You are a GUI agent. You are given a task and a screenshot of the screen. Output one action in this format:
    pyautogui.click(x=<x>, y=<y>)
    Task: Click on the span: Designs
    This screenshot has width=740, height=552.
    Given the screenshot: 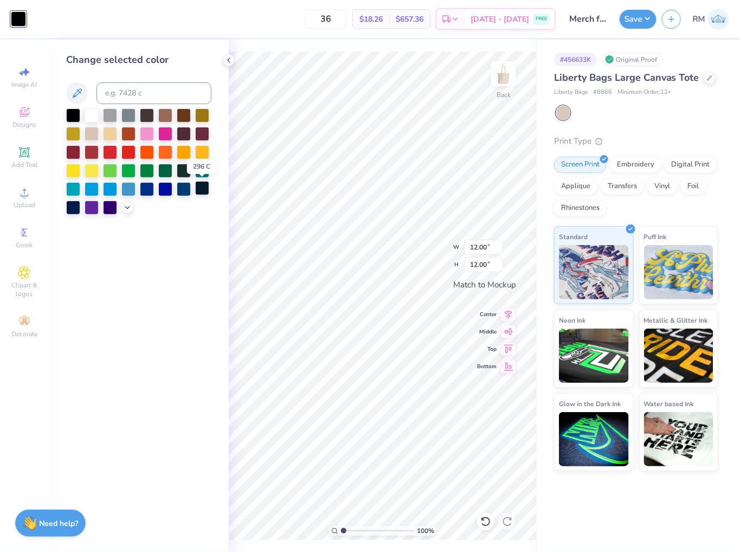 What is the action you would take?
    pyautogui.click(x=24, y=125)
    